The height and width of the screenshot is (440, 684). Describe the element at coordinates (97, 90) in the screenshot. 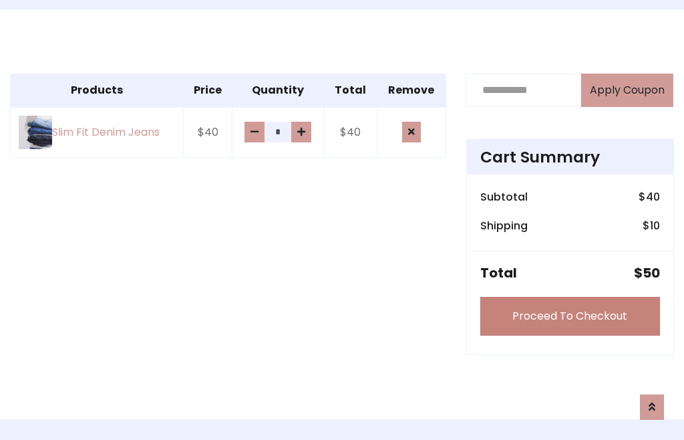

I see `th: Products` at that location.